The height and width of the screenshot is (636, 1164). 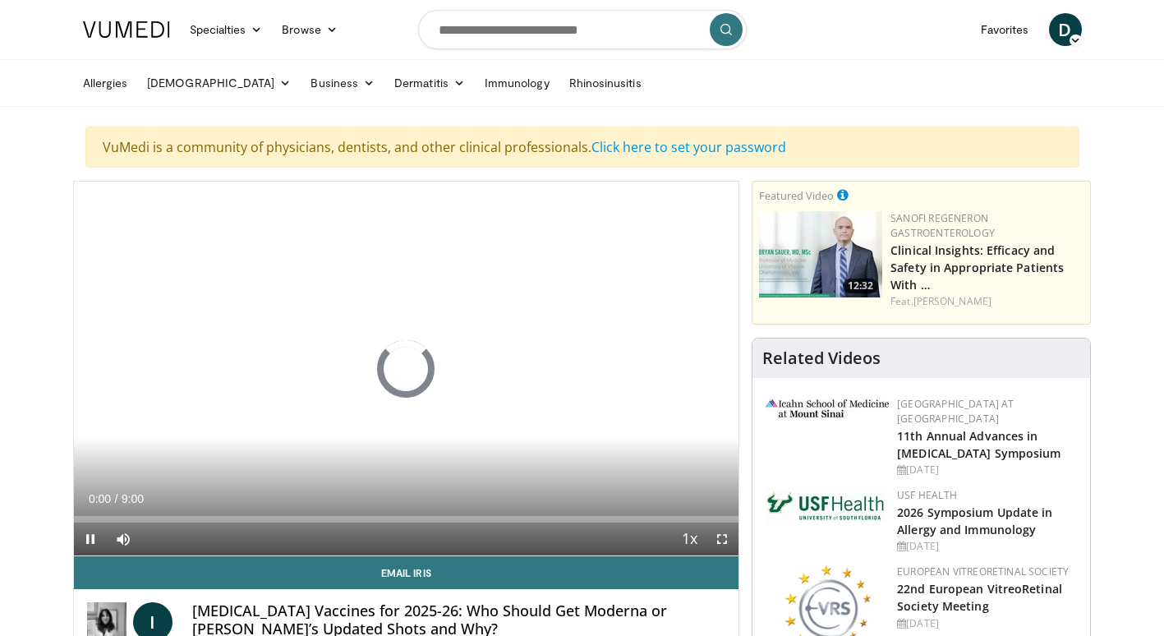 What do you see at coordinates (796, 196) in the screenshot?
I see `small: Featured Video` at bounding box center [796, 196].